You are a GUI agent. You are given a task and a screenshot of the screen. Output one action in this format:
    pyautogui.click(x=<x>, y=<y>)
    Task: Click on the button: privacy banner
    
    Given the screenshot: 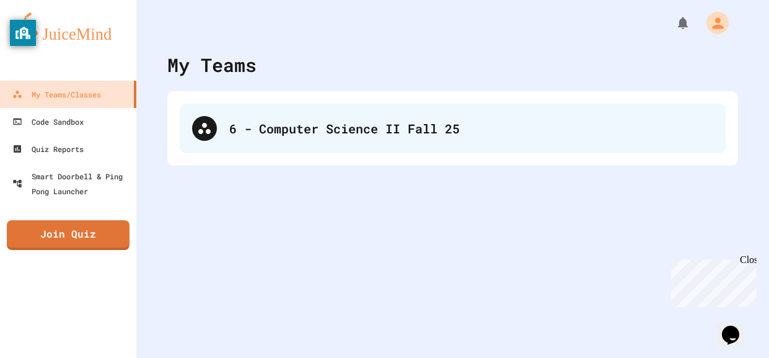 What is the action you would take?
    pyautogui.click(x=23, y=33)
    